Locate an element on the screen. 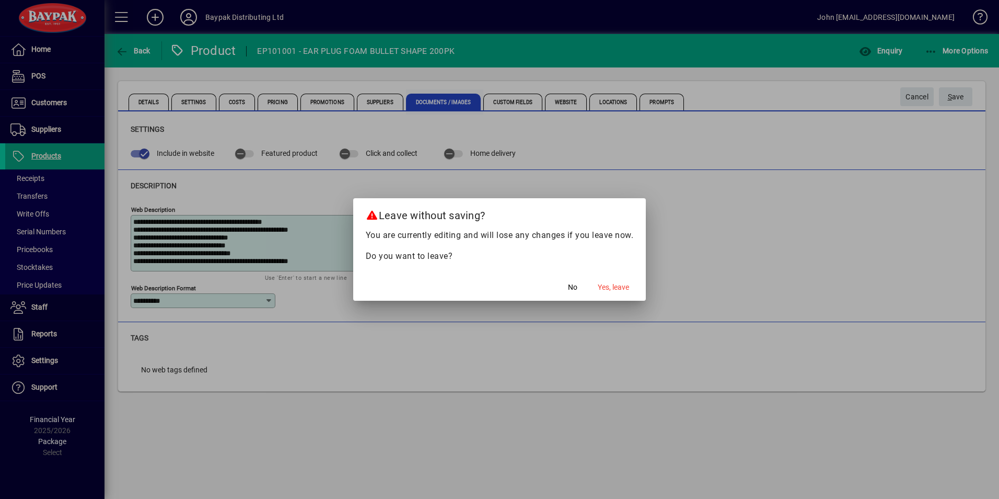  span: Yes, leave is located at coordinates (614, 287).